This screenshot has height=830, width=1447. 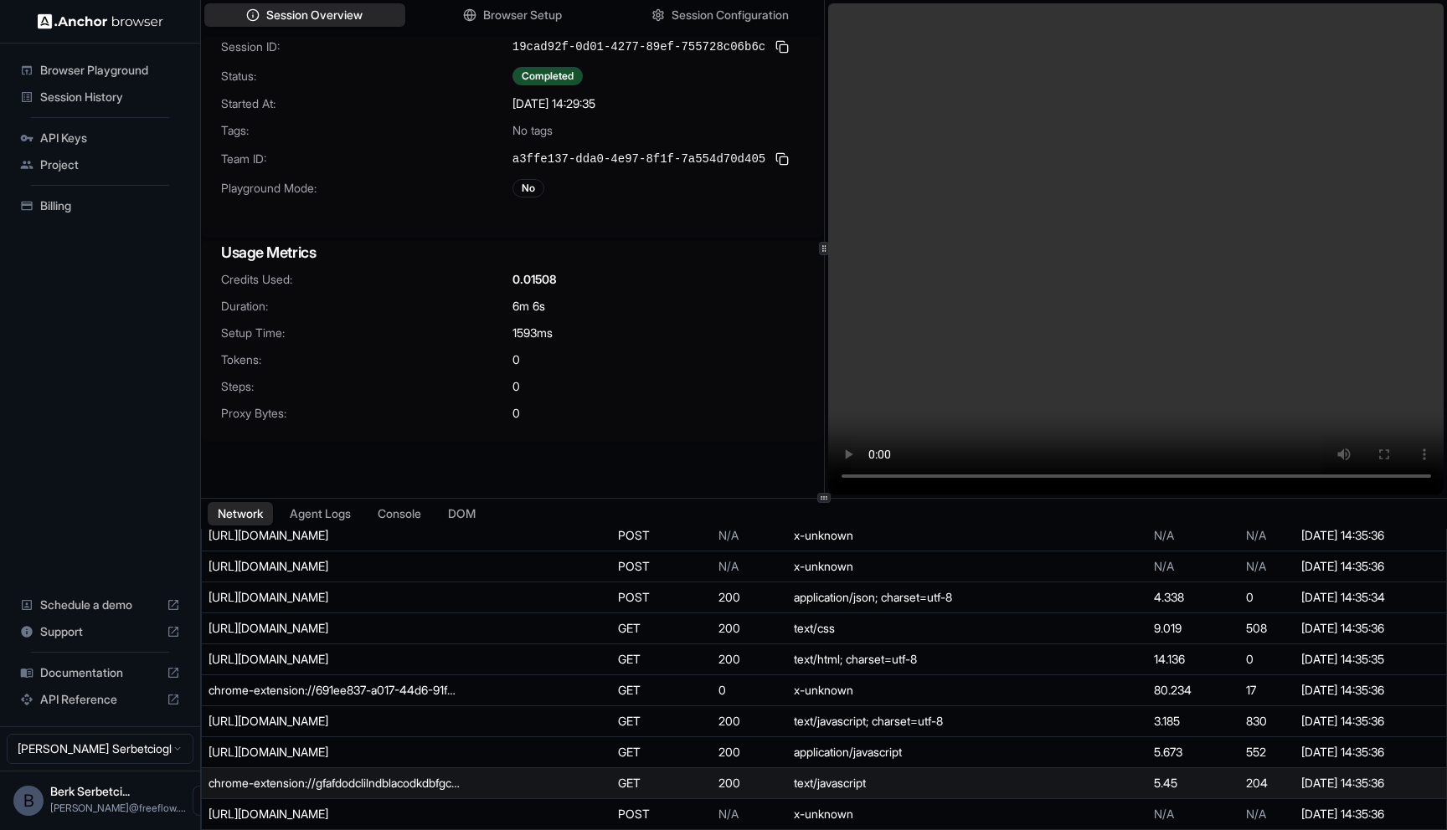 What do you see at coordinates (100, 673) in the screenshot?
I see `div: Documentation` at bounding box center [100, 673].